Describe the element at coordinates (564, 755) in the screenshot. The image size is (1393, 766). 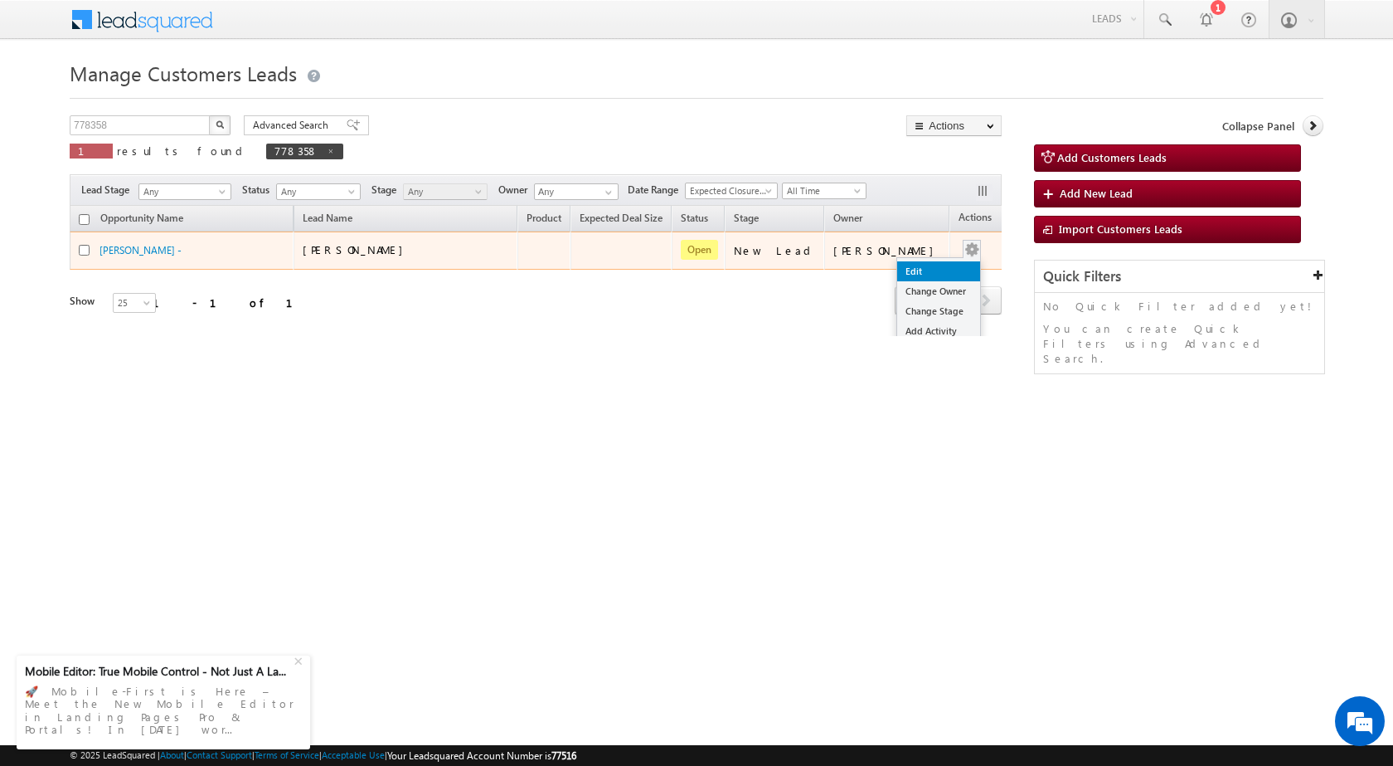
I see `span: 77516` at that location.